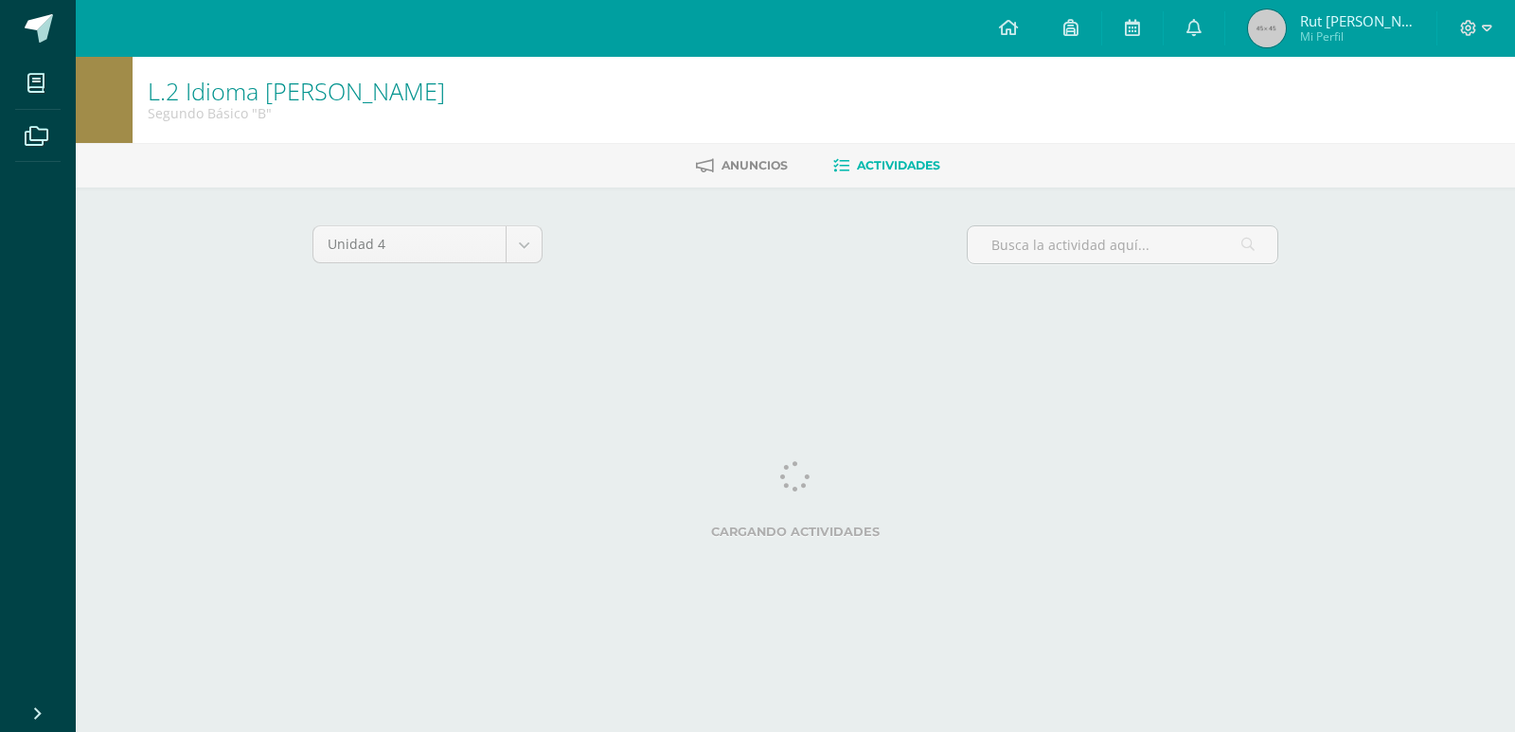 Image resolution: width=1515 pixels, height=732 pixels. I want to click on span: Anuncios, so click(755, 165).